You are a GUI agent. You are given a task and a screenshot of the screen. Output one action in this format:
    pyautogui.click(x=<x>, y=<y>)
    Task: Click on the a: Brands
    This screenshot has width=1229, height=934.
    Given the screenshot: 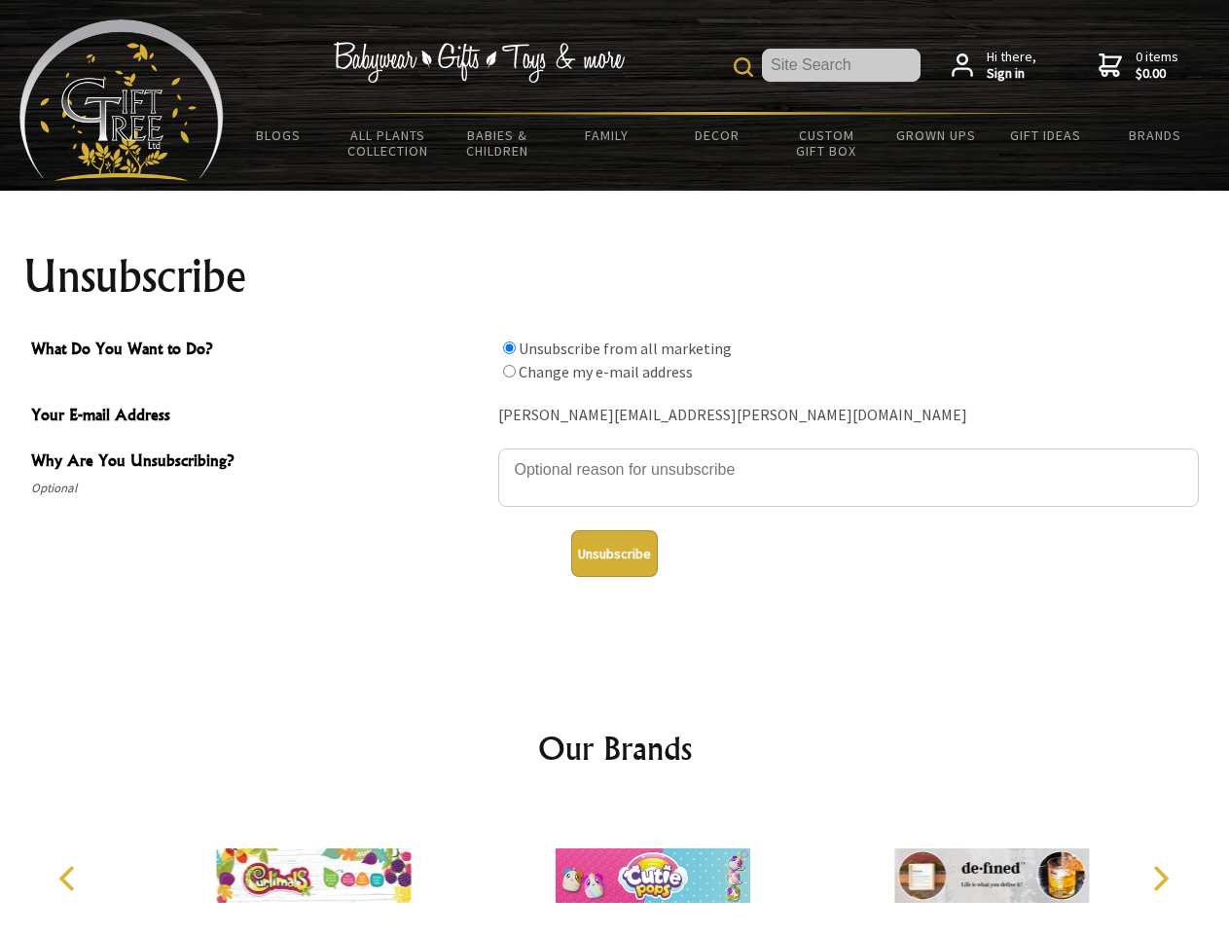 What is the action you would take?
    pyautogui.click(x=1155, y=135)
    